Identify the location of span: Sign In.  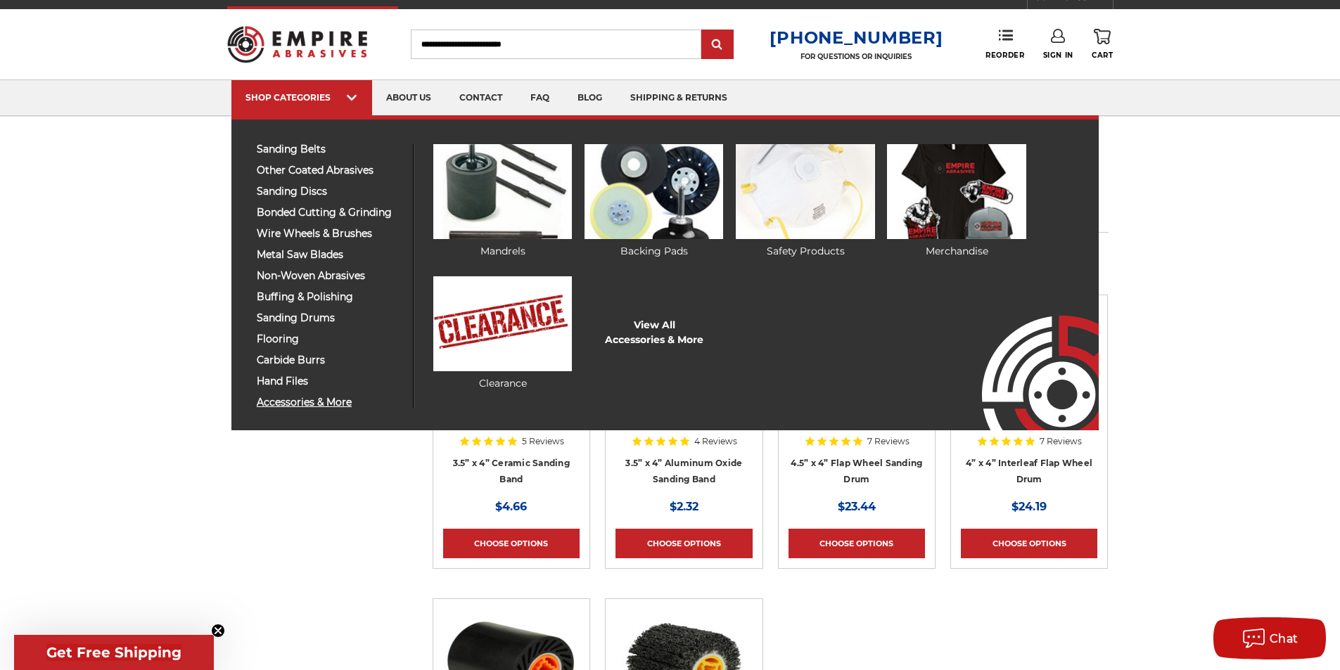
(1058, 55).